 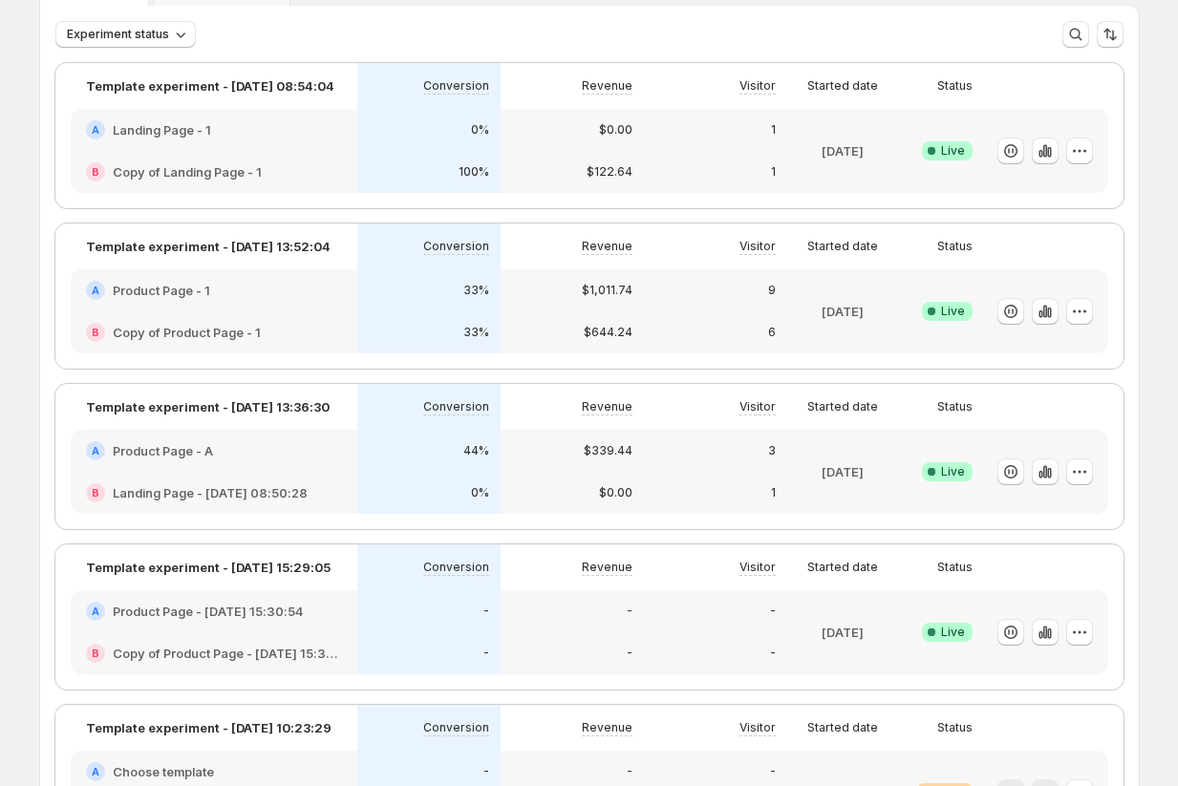 I want to click on button: Experiment status, so click(x=125, y=34).